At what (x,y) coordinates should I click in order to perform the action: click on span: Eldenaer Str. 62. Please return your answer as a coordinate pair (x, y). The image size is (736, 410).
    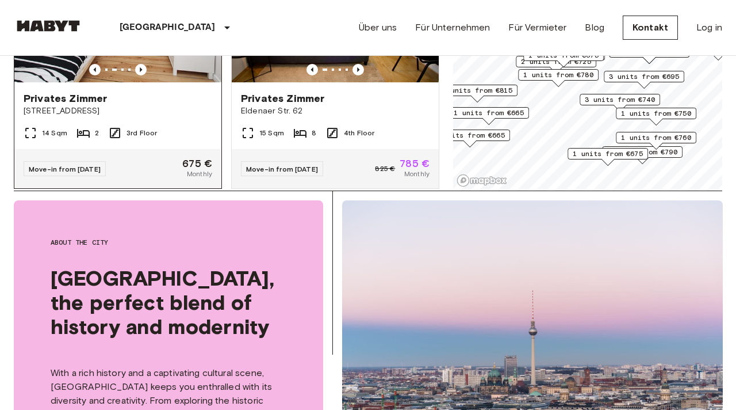
    Looking at the image, I should click on (335, 111).